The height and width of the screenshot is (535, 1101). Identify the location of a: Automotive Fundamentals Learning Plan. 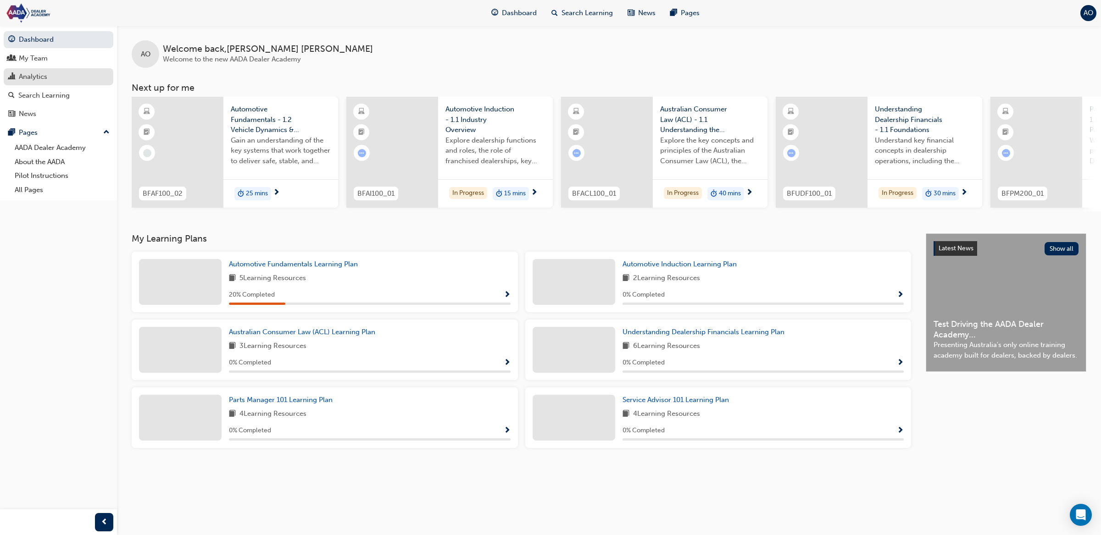
(295, 264).